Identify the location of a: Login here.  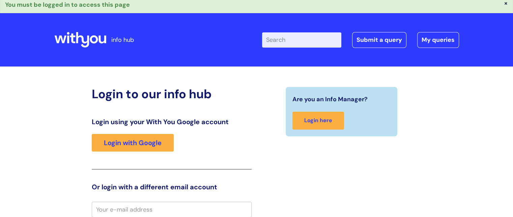
(318, 120).